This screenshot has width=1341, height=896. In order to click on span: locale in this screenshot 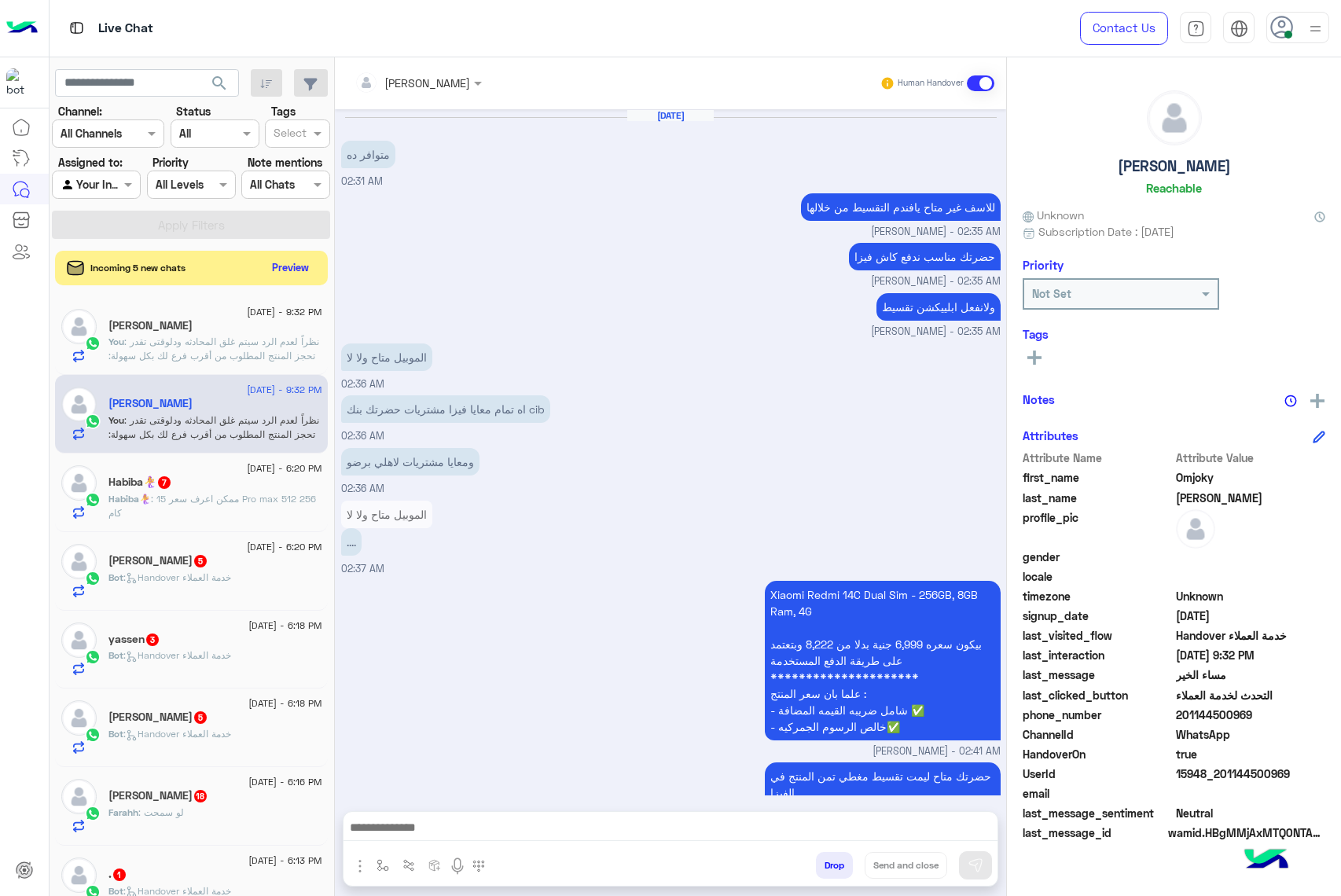, I will do `click(1097, 576)`.